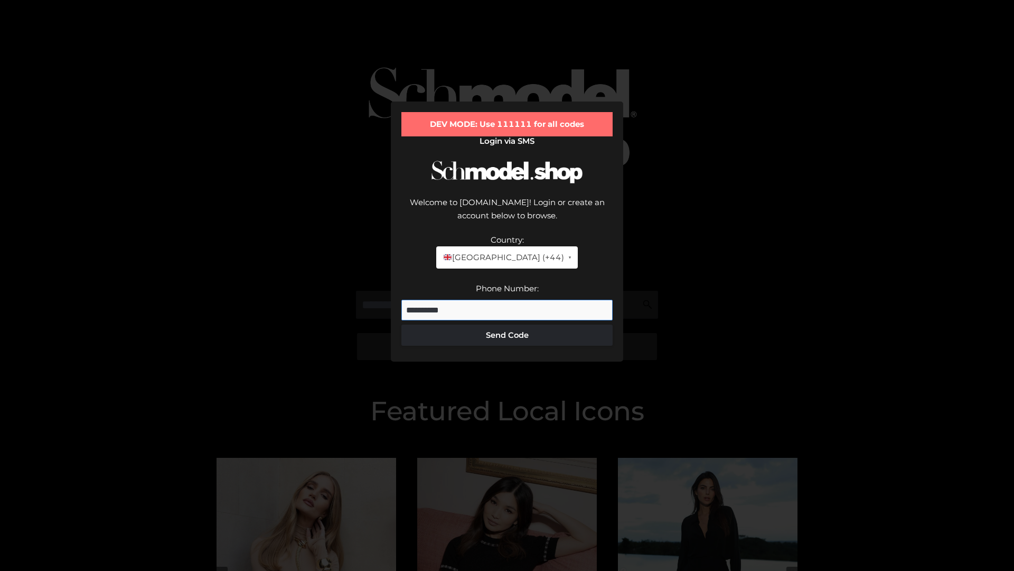 The height and width of the screenshot is (571, 1014). What do you see at coordinates (507, 335) in the screenshot?
I see `button: Send Code` at bounding box center [507, 335].